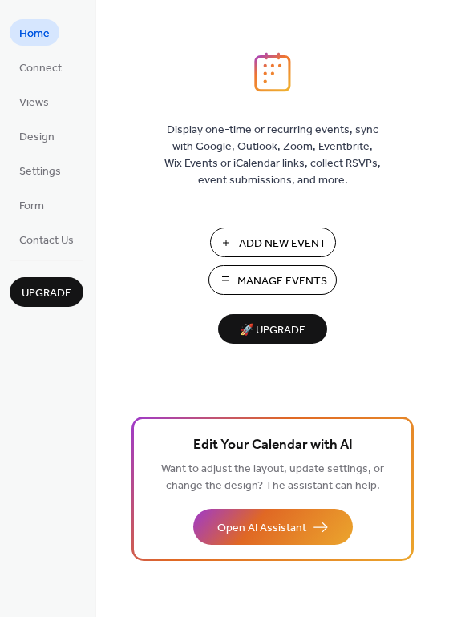  I want to click on span: Want to adjust the layout, update settings, or change the design? The assistant can help., so click(272, 478).